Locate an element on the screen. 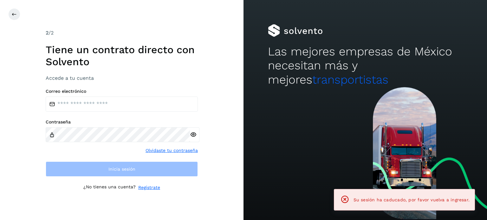 This screenshot has width=487, height=220. span: transportistas is located at coordinates (350, 80).